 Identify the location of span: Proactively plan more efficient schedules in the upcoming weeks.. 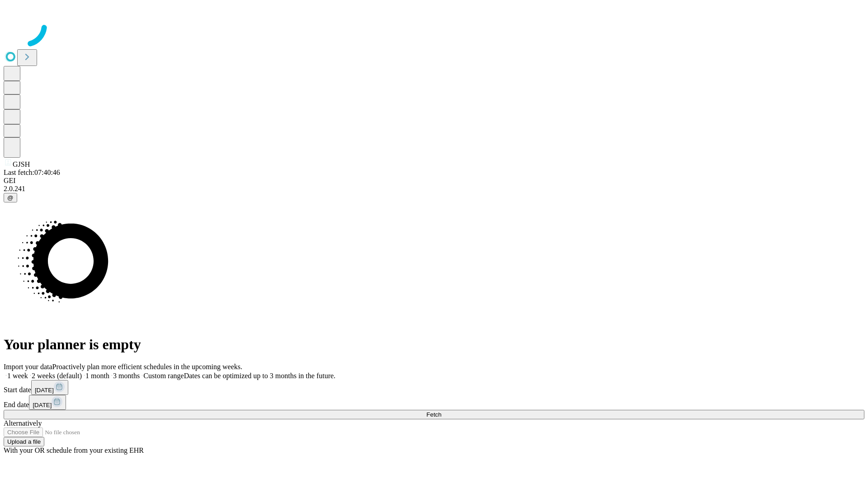
(147, 367).